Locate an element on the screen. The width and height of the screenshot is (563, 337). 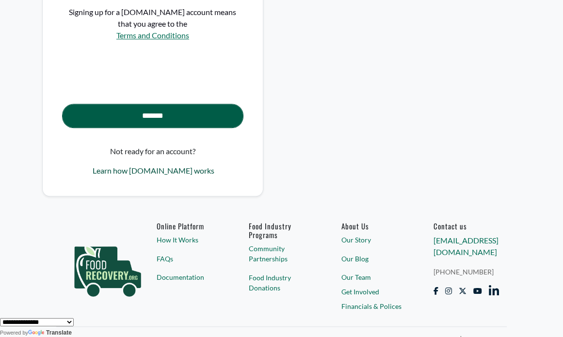
h6: Food Industry Programs is located at coordinates (281, 230).